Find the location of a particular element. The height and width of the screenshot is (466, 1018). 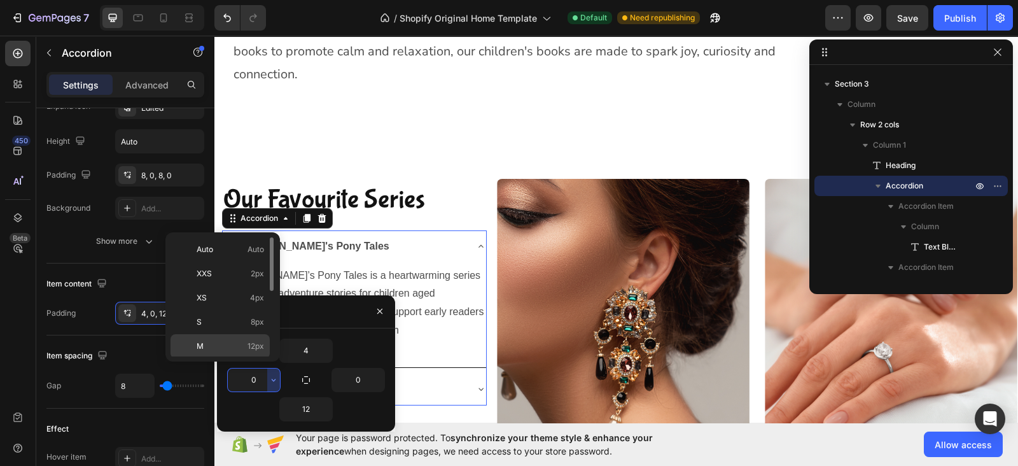

span: Heading is located at coordinates (900, 165).